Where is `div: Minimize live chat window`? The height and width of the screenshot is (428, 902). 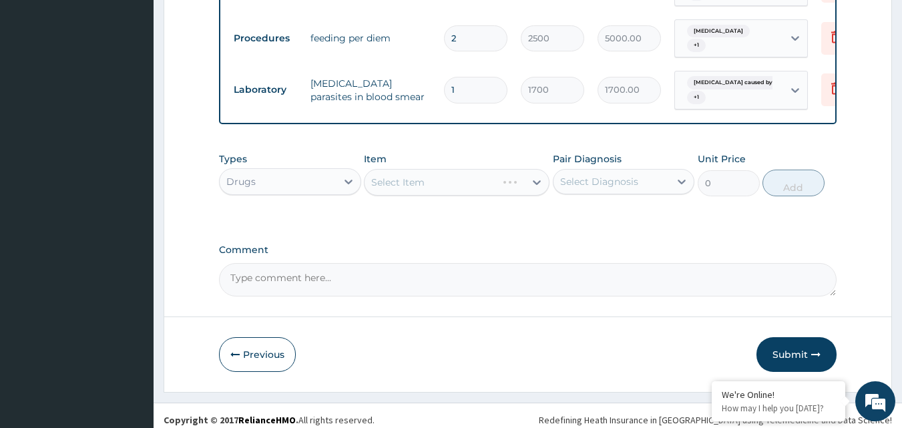
div: Minimize live chat window is located at coordinates (235, 23).